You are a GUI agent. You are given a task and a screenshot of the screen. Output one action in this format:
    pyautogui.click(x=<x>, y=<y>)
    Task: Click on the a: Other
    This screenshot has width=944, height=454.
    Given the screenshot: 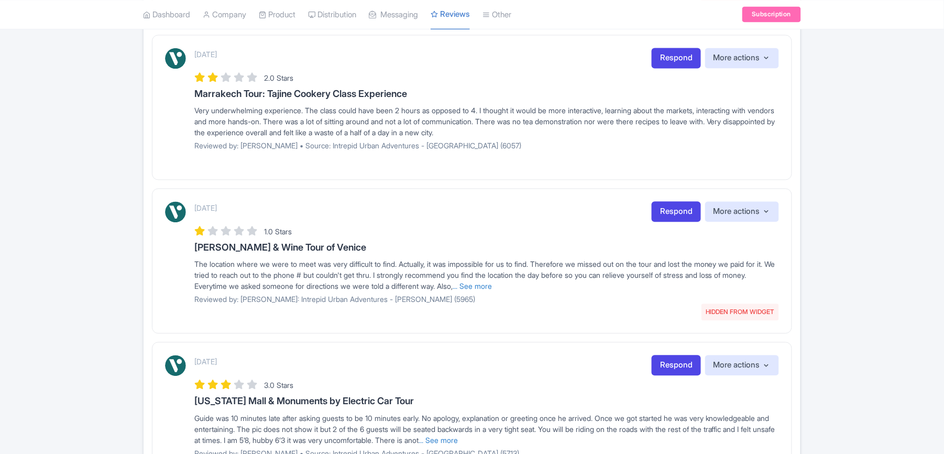 What is the action you would take?
    pyautogui.click(x=497, y=15)
    